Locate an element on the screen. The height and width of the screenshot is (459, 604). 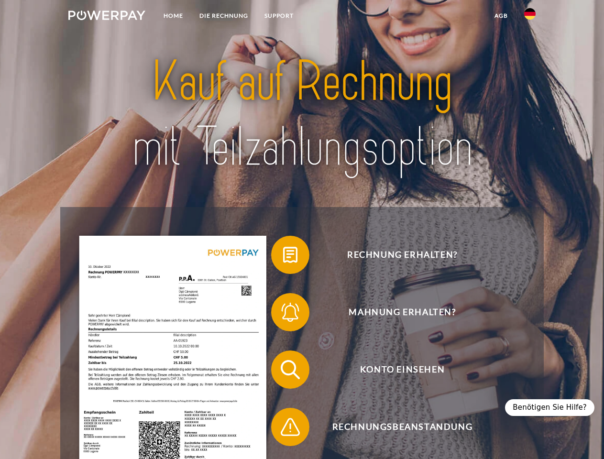
button: Rechnungsbeanstandung is located at coordinates (396, 427).